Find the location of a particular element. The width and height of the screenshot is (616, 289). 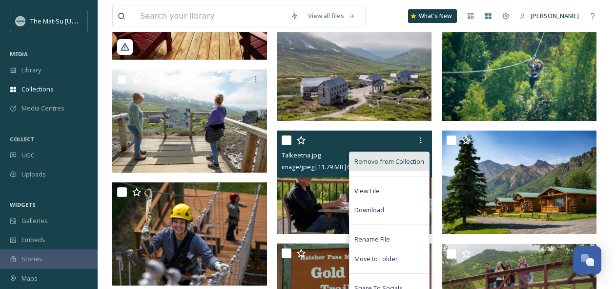

img: Independence Mine_2.jpg is located at coordinates (354, 68).